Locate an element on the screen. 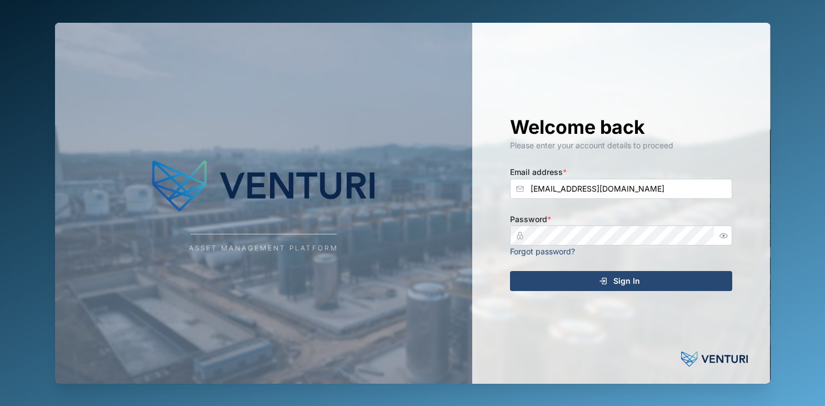  div: Please enter your account details to proceed is located at coordinates (621, 145).